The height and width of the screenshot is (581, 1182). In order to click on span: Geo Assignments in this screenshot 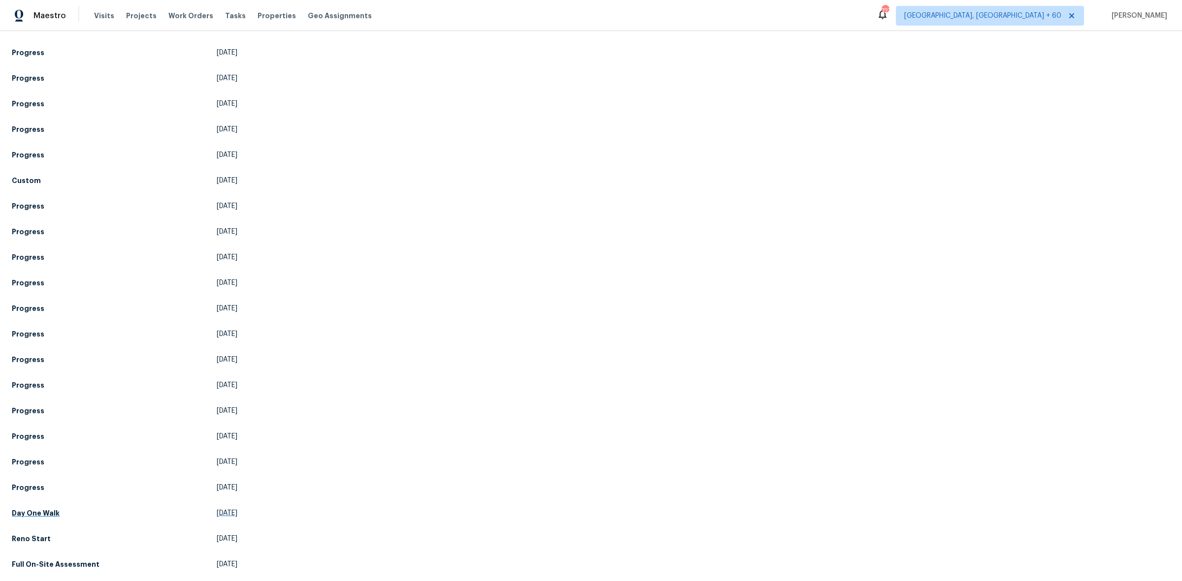, I will do `click(340, 16)`.